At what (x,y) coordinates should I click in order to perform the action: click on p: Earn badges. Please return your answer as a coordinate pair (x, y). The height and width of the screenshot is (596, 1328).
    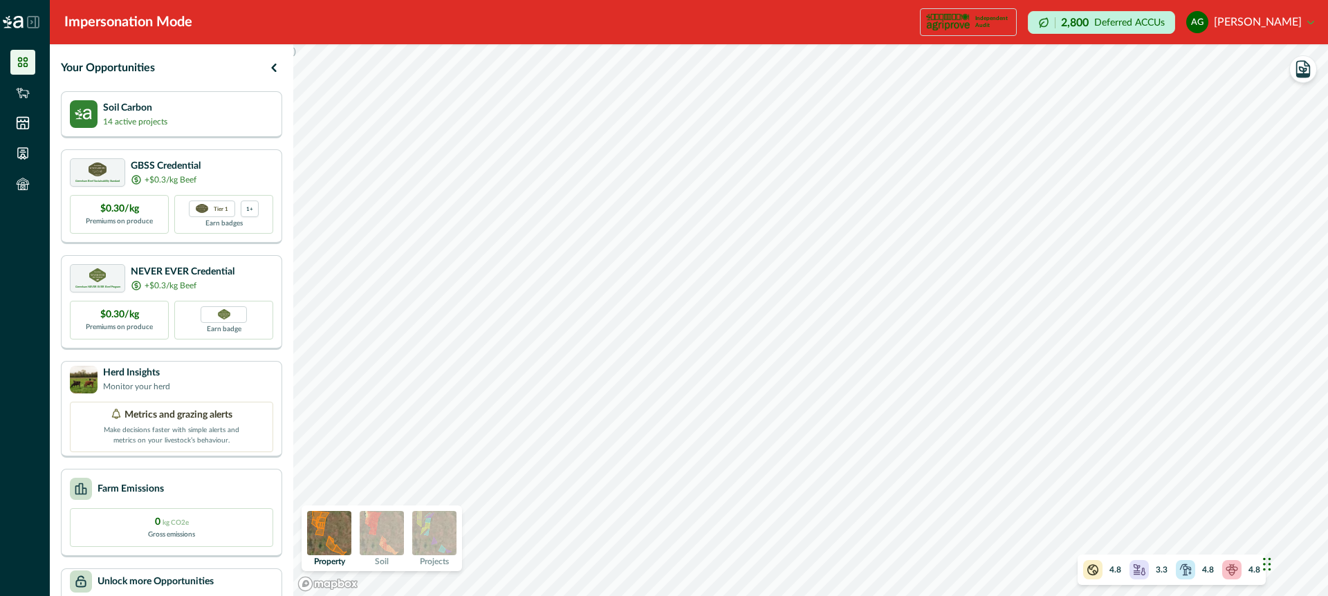
    Looking at the image, I should click on (224, 223).